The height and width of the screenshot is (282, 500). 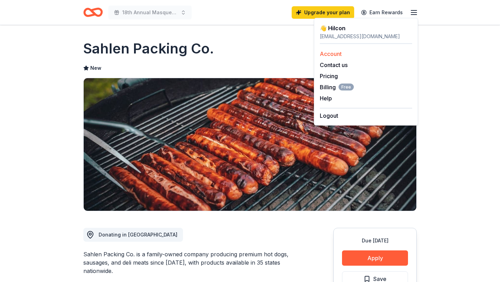 What do you see at coordinates (326, 98) in the screenshot?
I see `button: Help` at bounding box center [326, 98].